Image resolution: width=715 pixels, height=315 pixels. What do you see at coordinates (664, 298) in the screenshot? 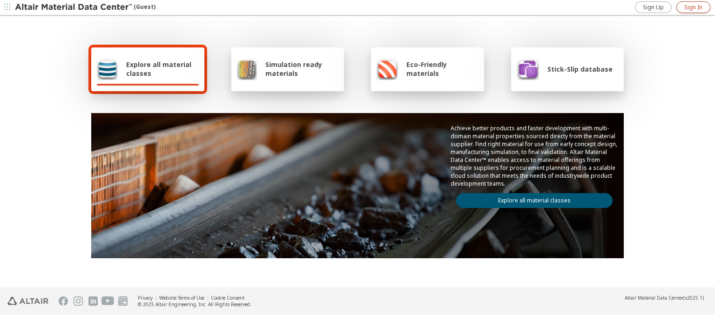
I see `div: (v2025.1)` at bounding box center [664, 298].